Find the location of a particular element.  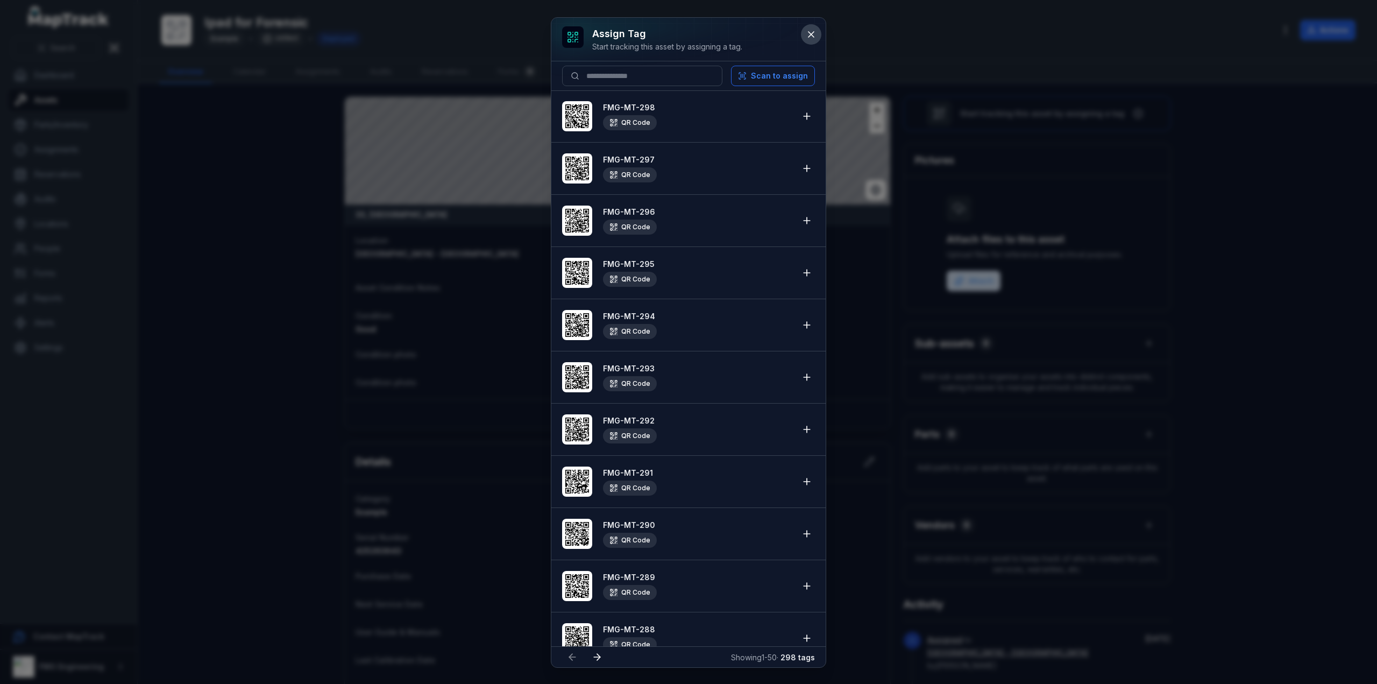

h3: Assign tag is located at coordinates (667, 34).